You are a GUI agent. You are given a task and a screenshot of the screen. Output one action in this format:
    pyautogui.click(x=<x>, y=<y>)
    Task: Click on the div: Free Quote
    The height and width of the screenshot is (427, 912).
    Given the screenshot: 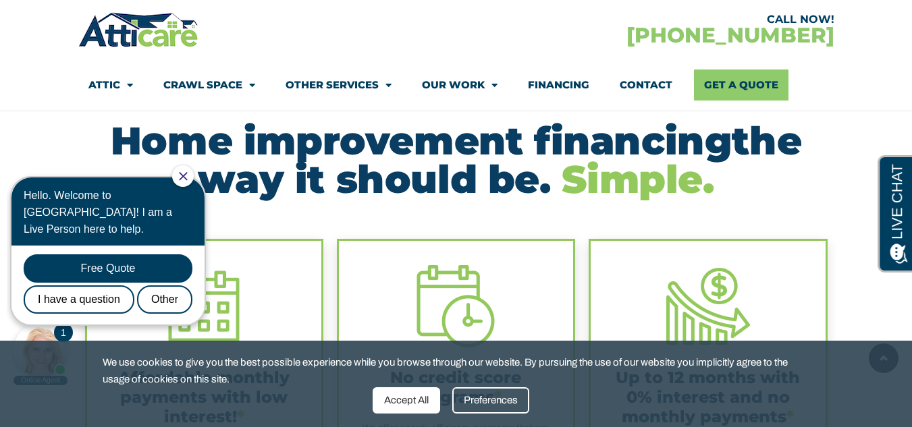 What is the action you would take?
    pyautogui.click(x=101, y=105)
    